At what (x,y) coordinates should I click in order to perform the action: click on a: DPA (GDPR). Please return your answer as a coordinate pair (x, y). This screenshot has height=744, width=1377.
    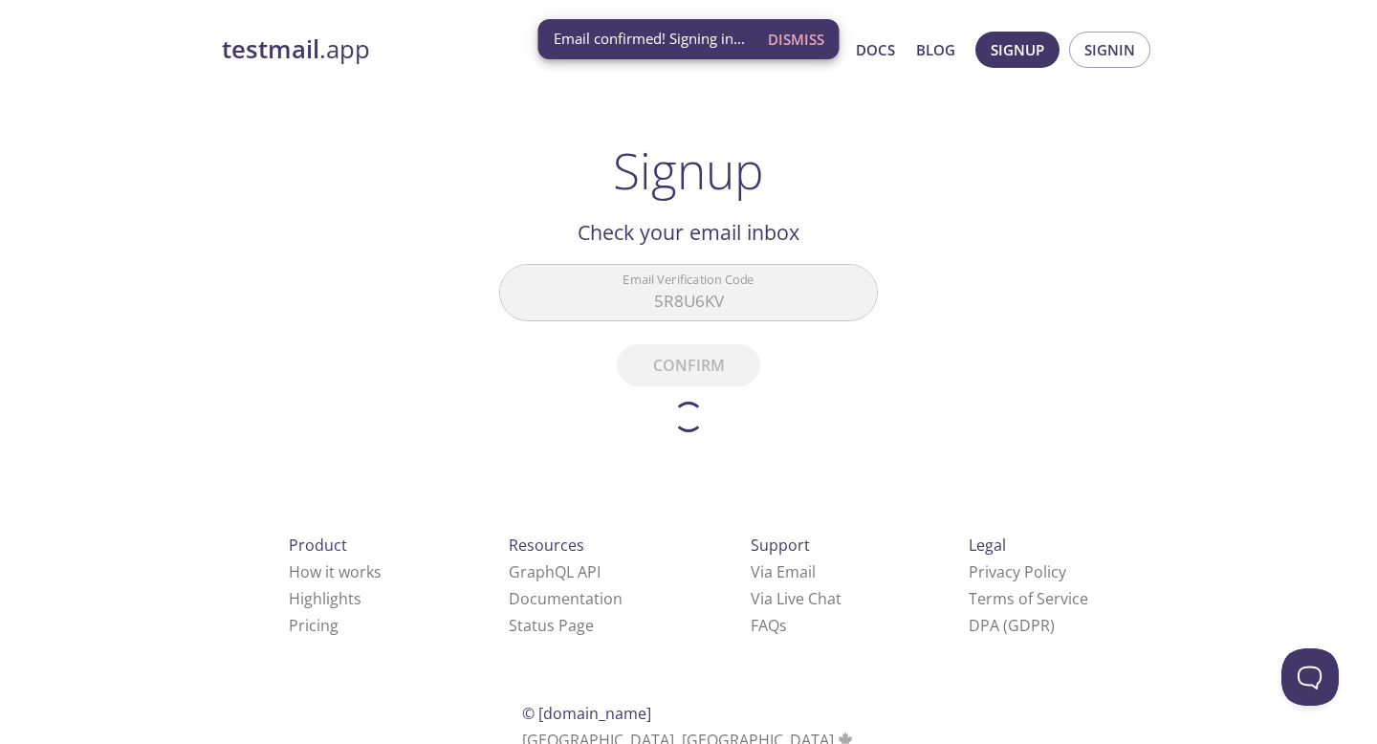
    Looking at the image, I should click on (1011, 625).